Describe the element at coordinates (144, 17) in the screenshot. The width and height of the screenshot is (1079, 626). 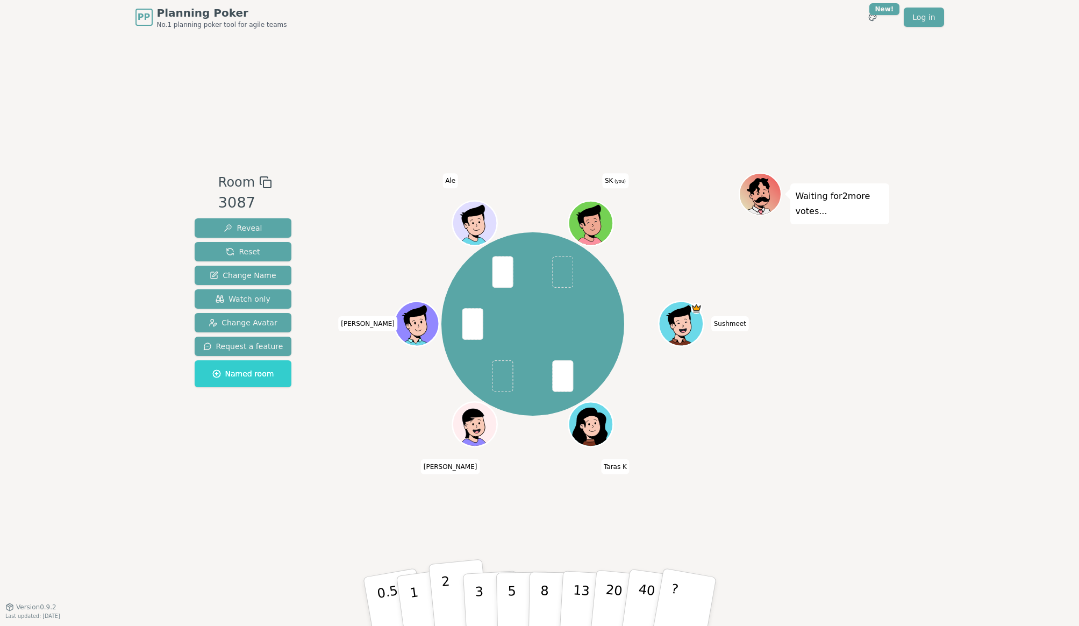
I see `span: PP` at that location.